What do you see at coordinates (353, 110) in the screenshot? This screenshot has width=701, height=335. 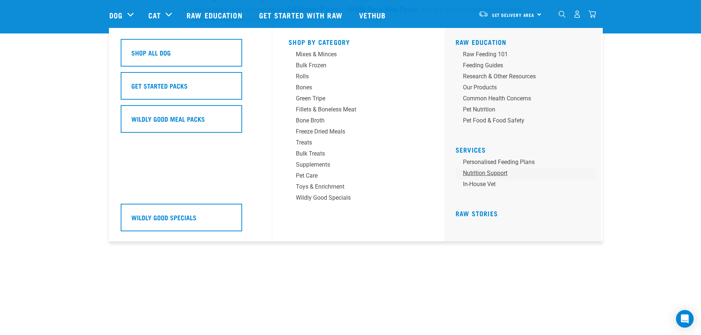 I see `div: Fillets & Boneless Meat` at bounding box center [353, 110].